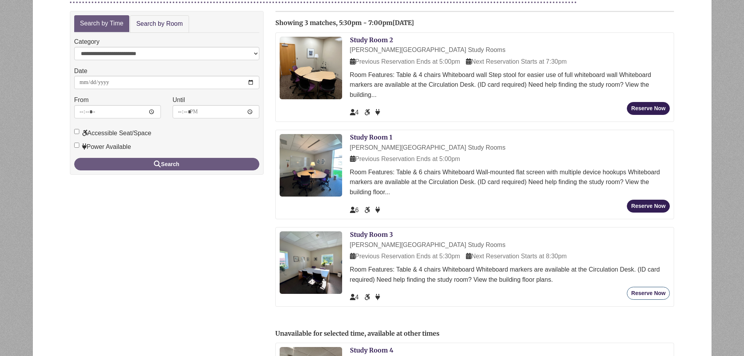  What do you see at coordinates (81, 100) in the screenshot?
I see `label: From` at bounding box center [81, 100].